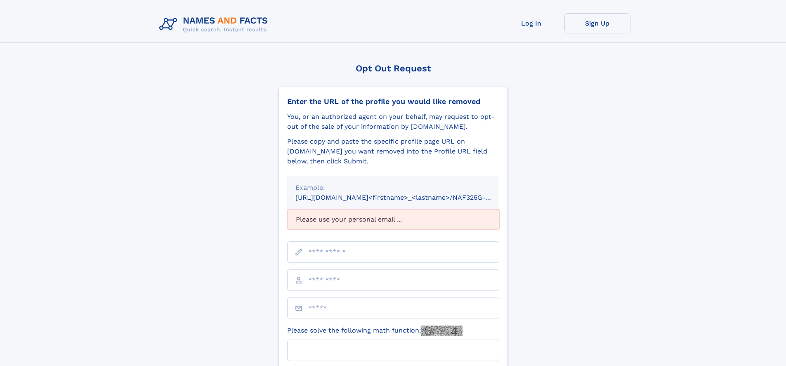 This screenshot has height=366, width=786. Describe the element at coordinates (375, 331) in the screenshot. I see `label: Please solve the following math function:` at that location.